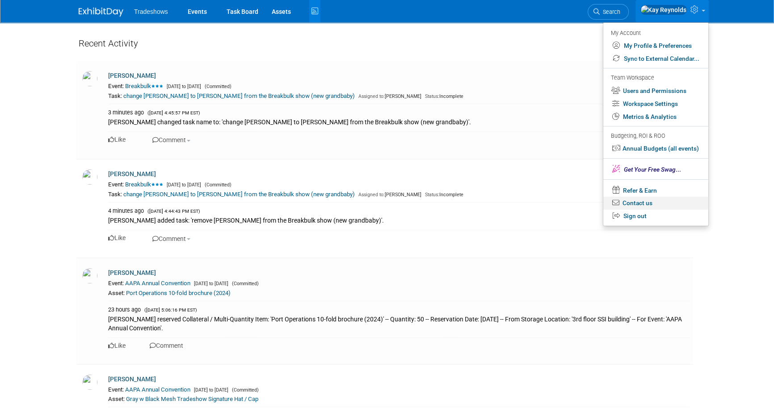  What do you see at coordinates (656, 169) in the screenshot?
I see `a: Get Your Free Swag...` at bounding box center [656, 169].